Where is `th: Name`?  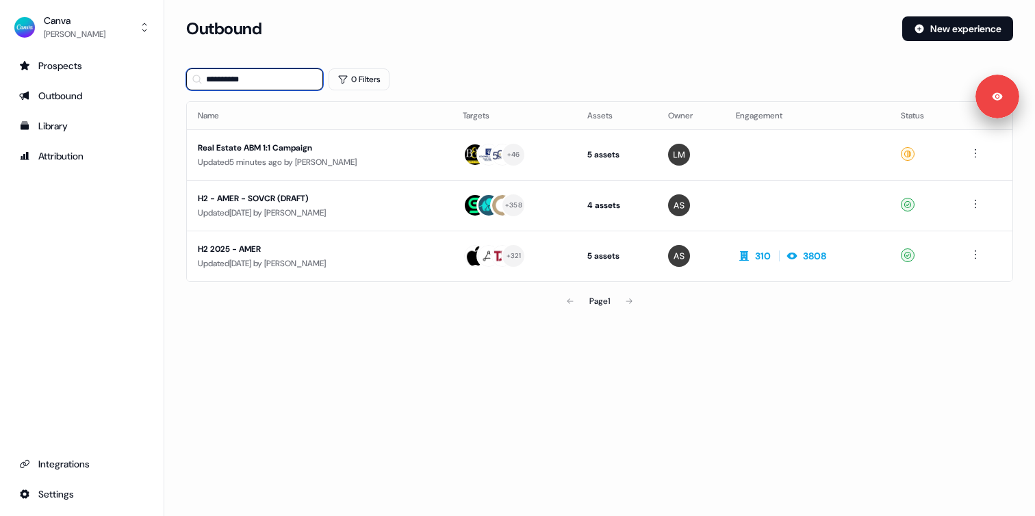
th: Name is located at coordinates (319, 116).